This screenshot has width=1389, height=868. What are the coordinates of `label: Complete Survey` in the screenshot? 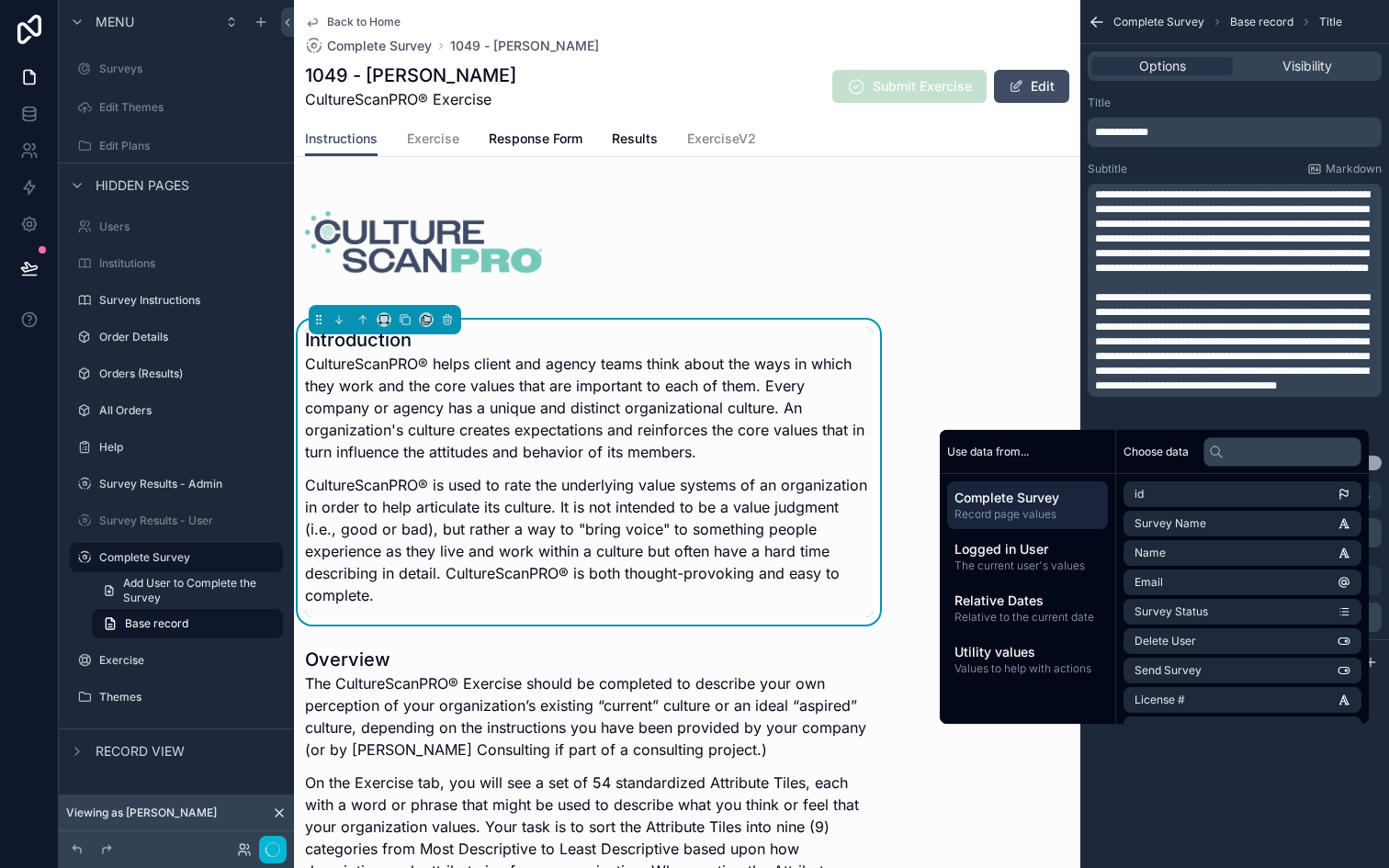 It's located at (186, 557).